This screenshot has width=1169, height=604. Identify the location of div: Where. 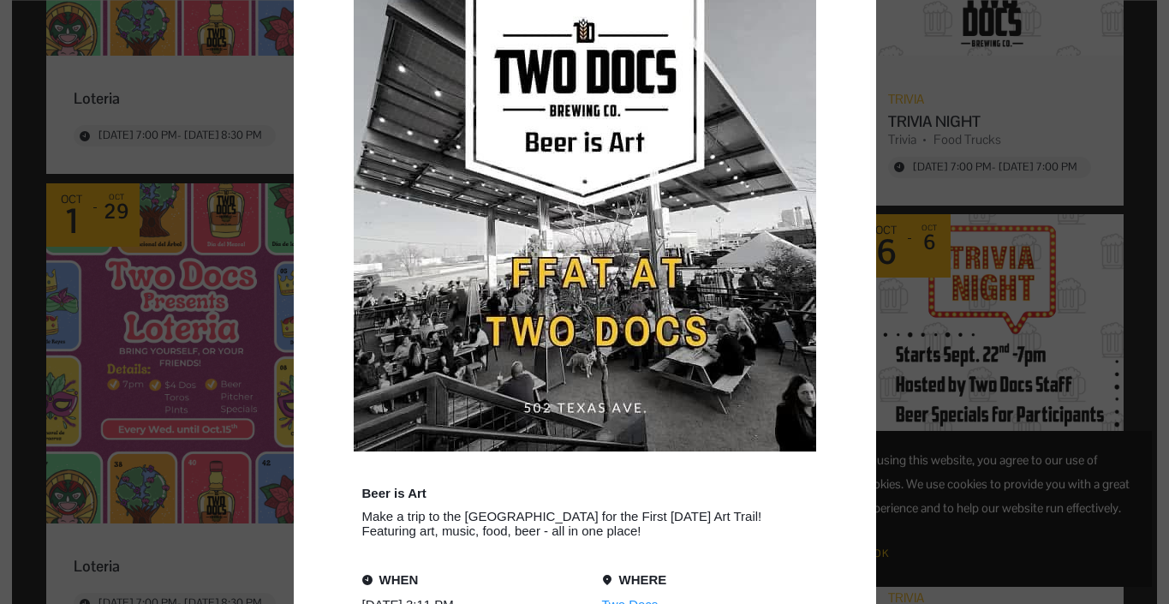
(643, 579).